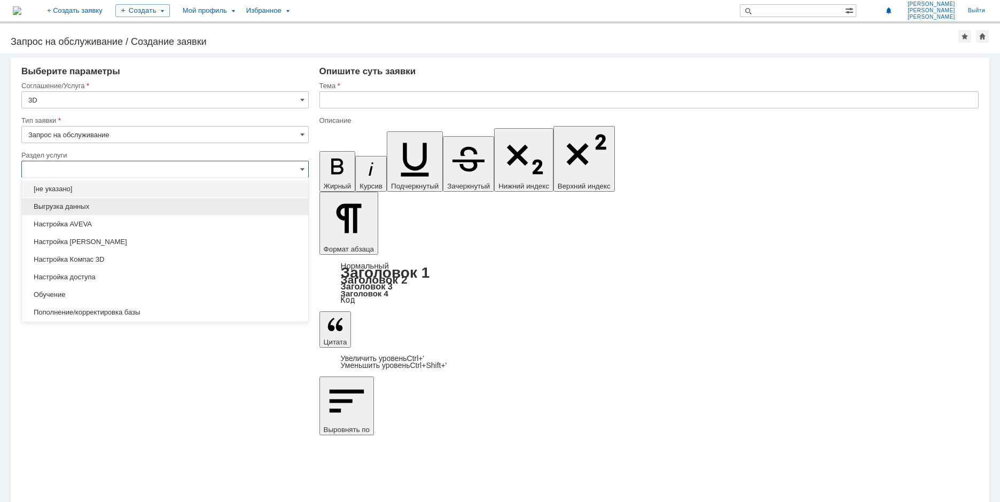 The width and height of the screenshot is (1000, 502). What do you see at coordinates (70, 71) in the screenshot?
I see `span: Выберите параметры` at bounding box center [70, 71].